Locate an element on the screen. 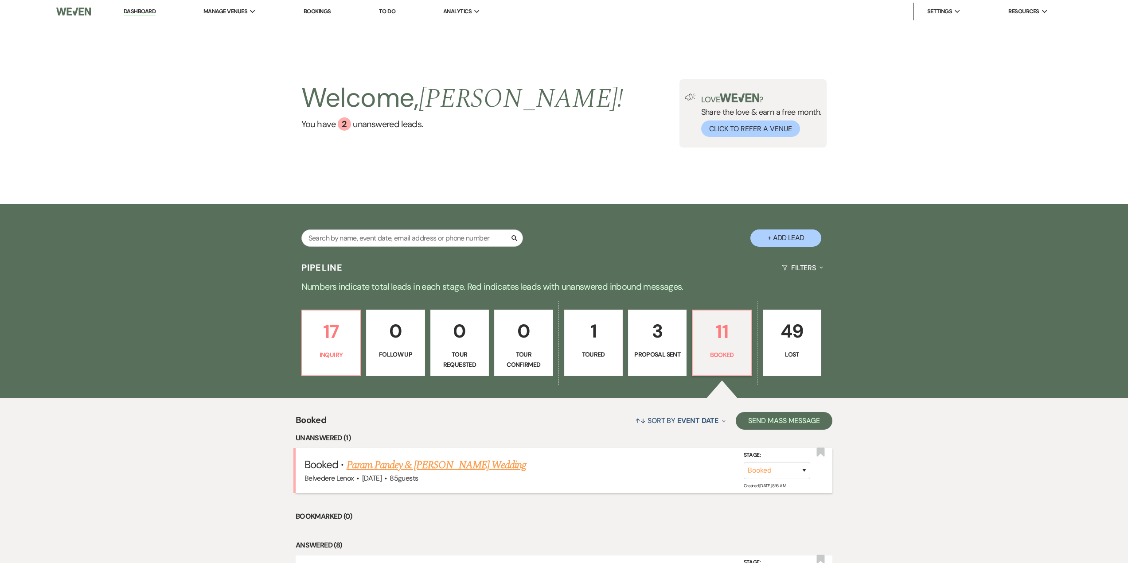  button: Click to Refer a Venue is located at coordinates (750, 129).